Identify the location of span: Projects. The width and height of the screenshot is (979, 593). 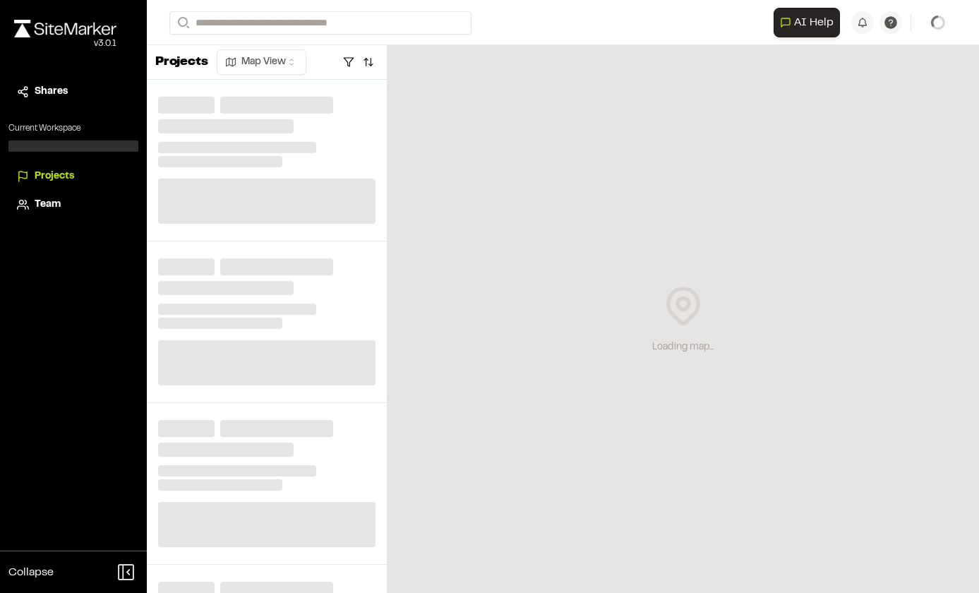
(54, 176).